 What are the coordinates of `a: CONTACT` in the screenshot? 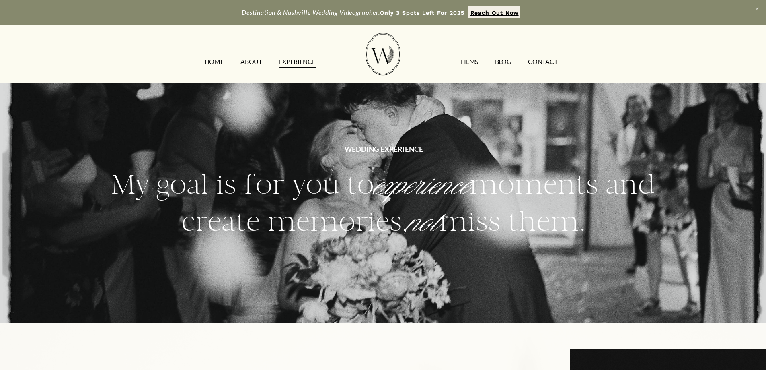 It's located at (542, 62).